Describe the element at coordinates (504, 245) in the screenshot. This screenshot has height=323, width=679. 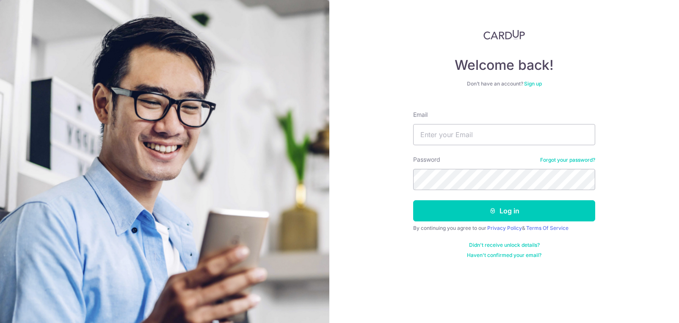
I see `a: Didn't receive unlock details?` at that location.